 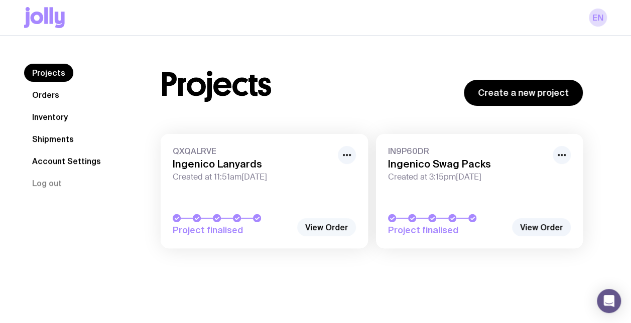 What do you see at coordinates (609, 301) in the screenshot?
I see `div: Open Intercom Messenger` at bounding box center [609, 301].